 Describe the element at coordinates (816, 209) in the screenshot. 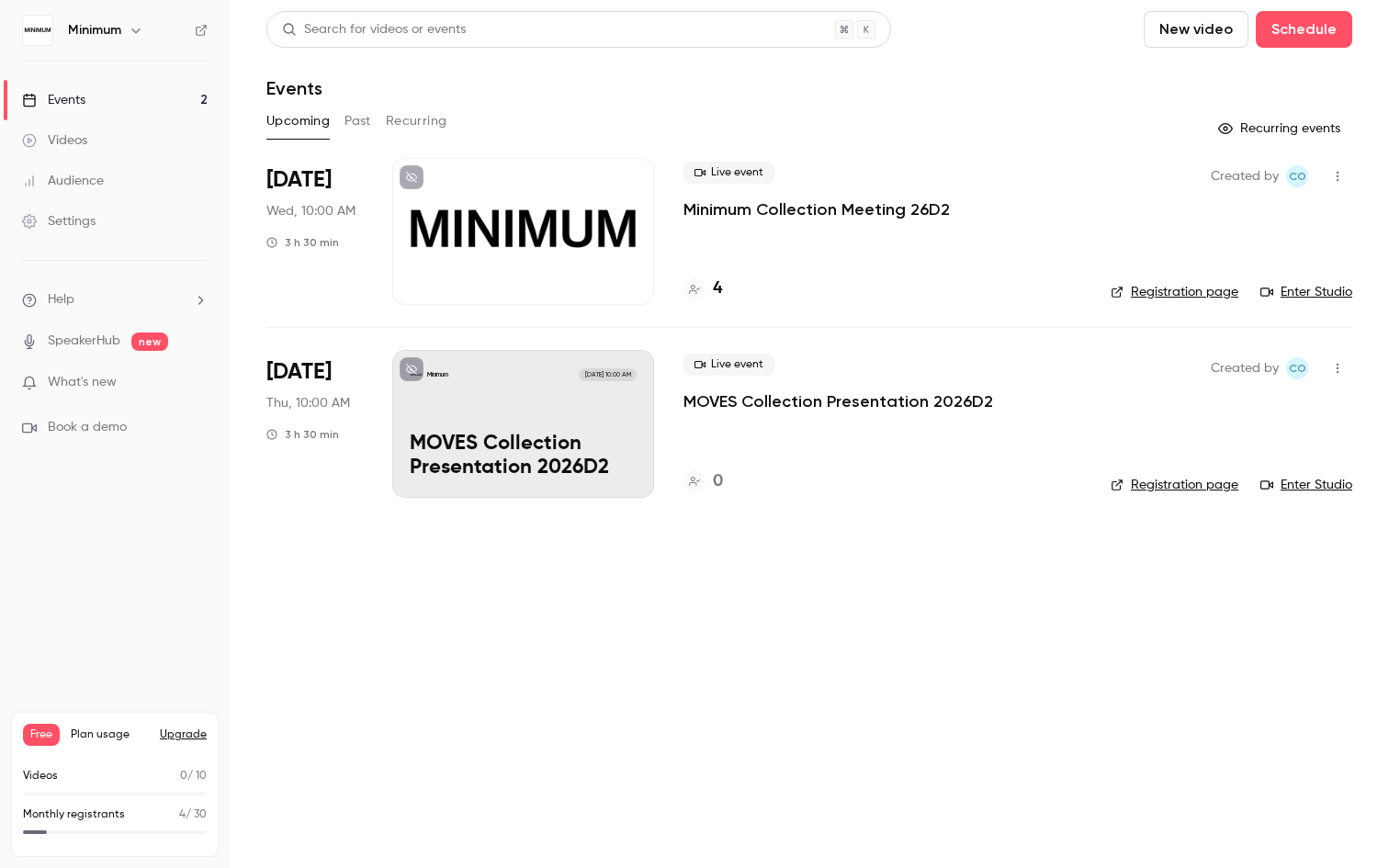

I see `a: Minimum Collection Meeting 26D2` at that location.